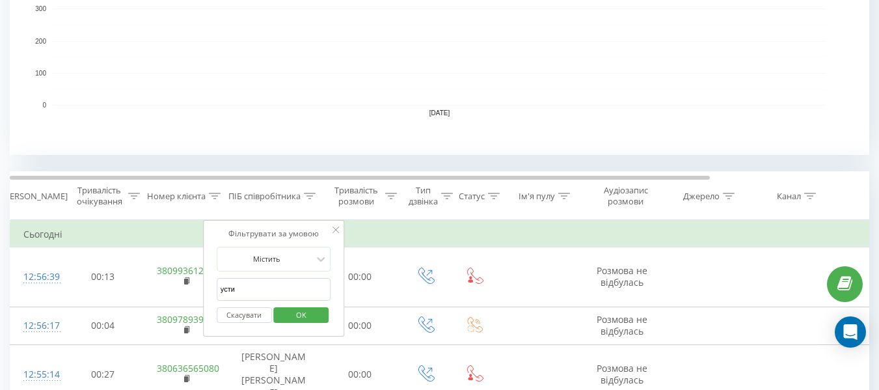 This screenshot has width=879, height=390. Describe the element at coordinates (356, 196) in the screenshot. I see `div: Тривалість розмови` at that location.